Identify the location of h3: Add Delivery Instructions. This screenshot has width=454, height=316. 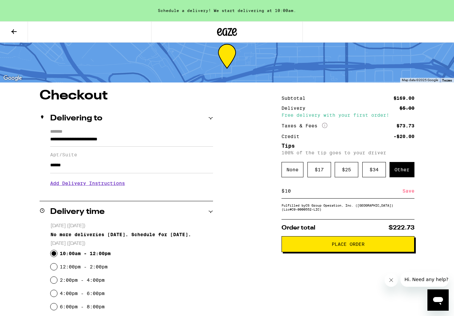
(132, 183).